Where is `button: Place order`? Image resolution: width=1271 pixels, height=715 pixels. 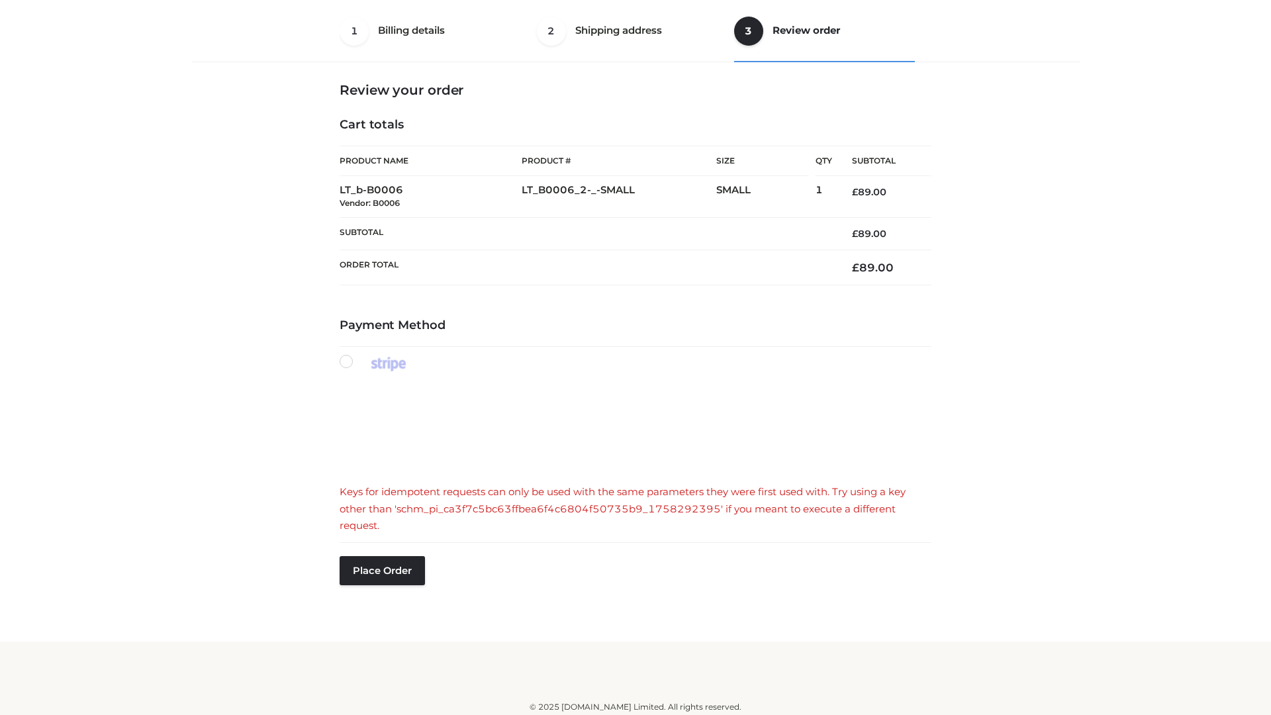 button: Place order is located at coordinates (382, 571).